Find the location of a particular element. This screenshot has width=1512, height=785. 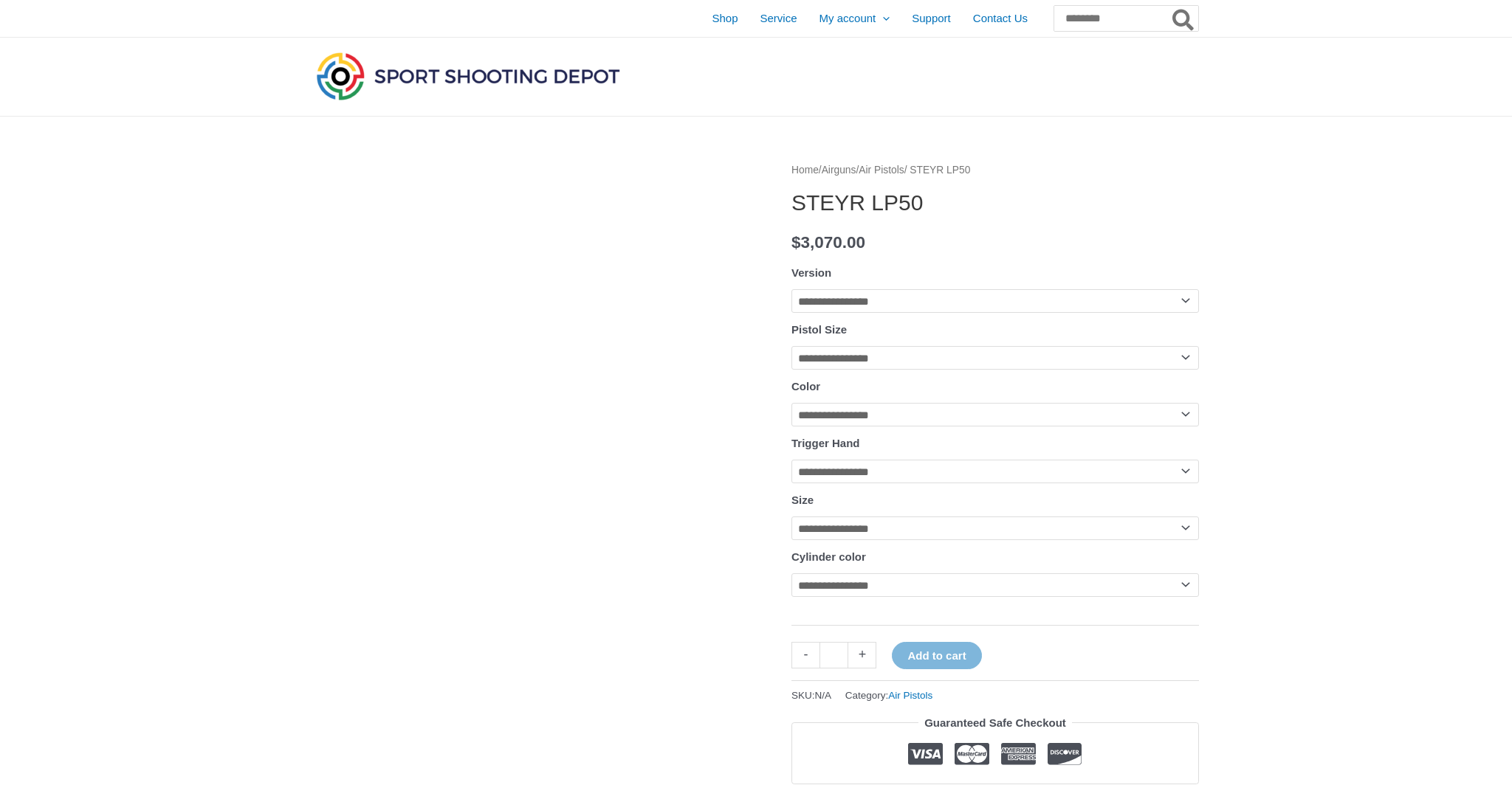

span: SKU: is located at coordinates (812, 695).